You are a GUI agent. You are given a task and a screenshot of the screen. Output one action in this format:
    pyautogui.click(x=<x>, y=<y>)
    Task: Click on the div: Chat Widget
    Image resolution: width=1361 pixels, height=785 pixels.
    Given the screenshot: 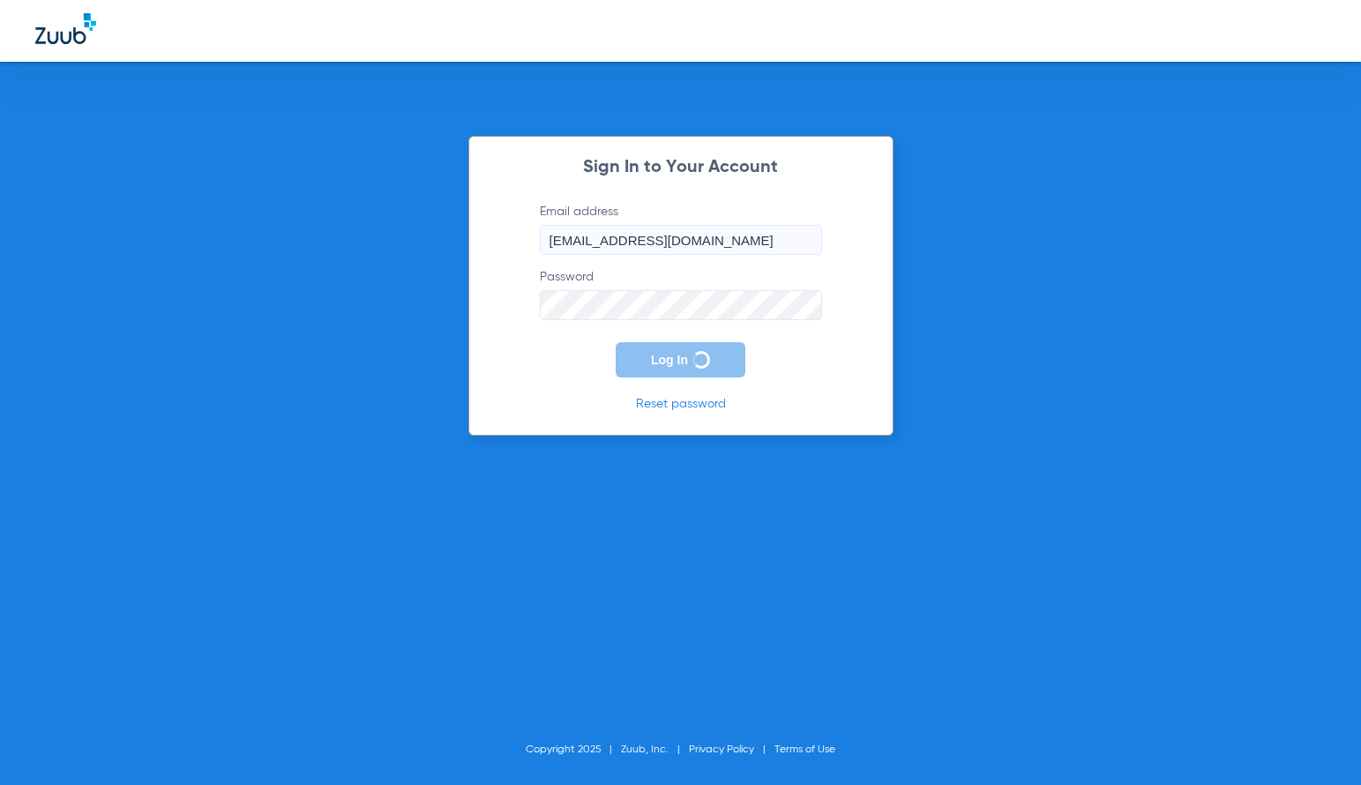 What is the action you would take?
    pyautogui.click(x=1317, y=743)
    